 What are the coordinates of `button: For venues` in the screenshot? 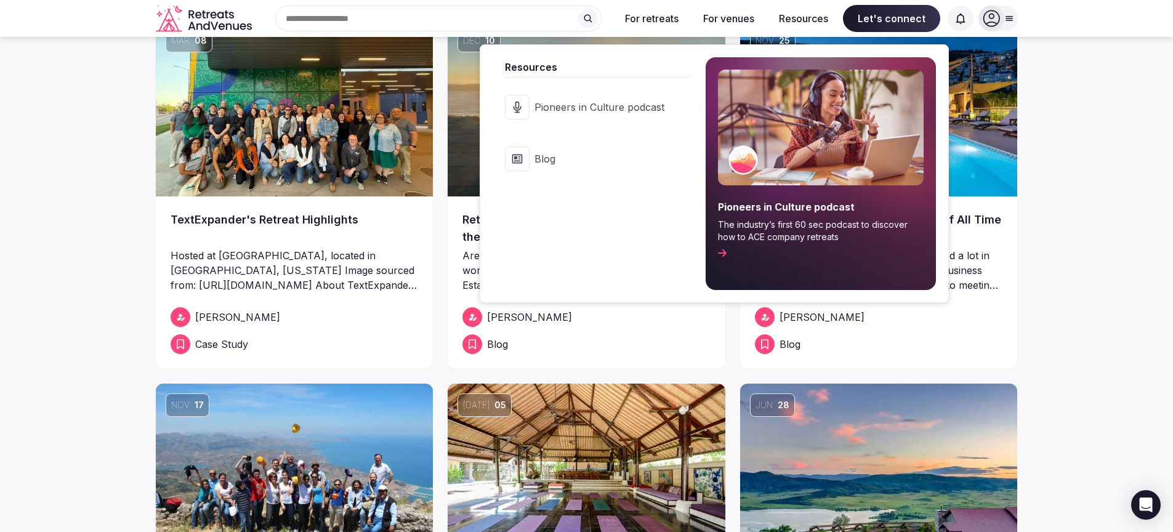 It's located at (728, 18).